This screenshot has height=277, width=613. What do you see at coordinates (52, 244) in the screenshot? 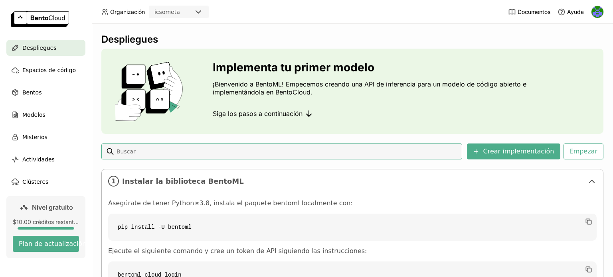
I see `font: Plan de actualización` at bounding box center [52, 244].